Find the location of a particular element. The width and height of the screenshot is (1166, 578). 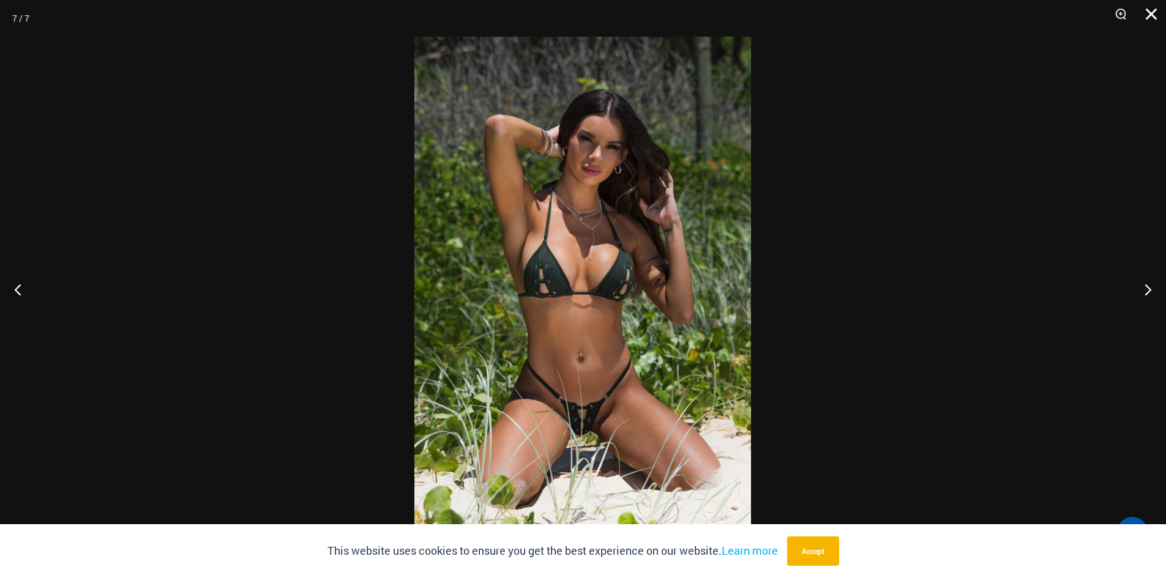

button: Next is located at coordinates (1142, 289).